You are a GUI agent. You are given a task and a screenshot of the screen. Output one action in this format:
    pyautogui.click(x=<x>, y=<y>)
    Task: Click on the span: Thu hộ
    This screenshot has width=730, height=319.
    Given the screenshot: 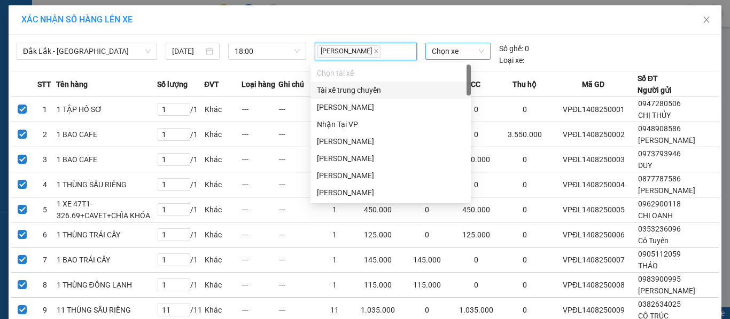 What is the action you would take?
    pyautogui.click(x=524, y=84)
    